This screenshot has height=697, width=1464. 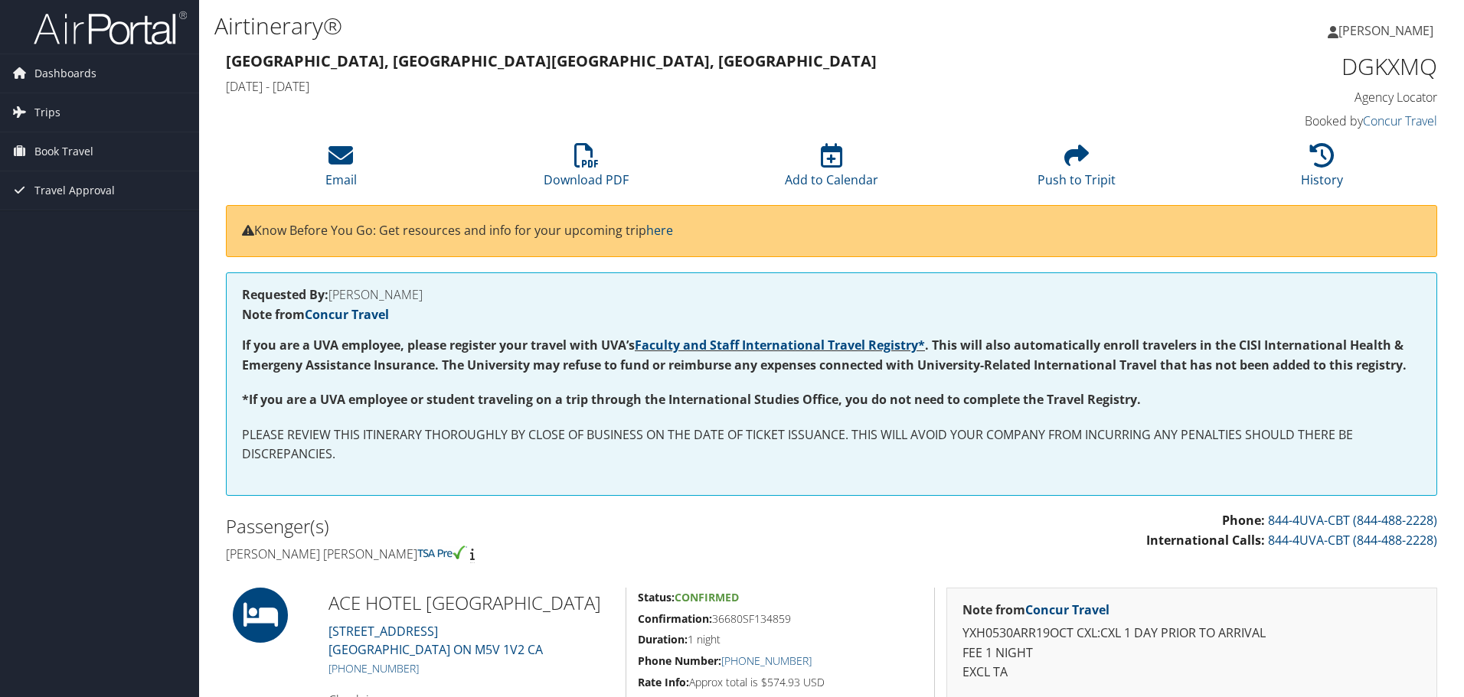 What do you see at coordinates (1205, 540) in the screenshot?
I see `strong: International Calls:` at bounding box center [1205, 540].